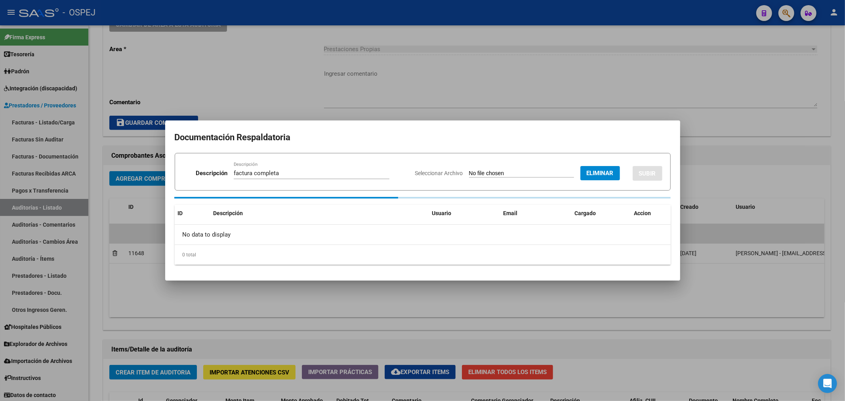 The height and width of the screenshot is (401, 845). Describe the element at coordinates (600, 173) in the screenshot. I see `button: Eliminar` at that location.